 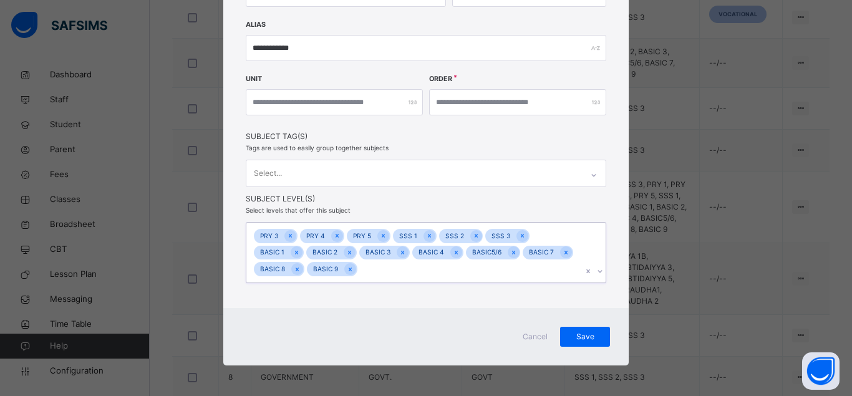 I want to click on div: Select..., so click(x=267, y=173).